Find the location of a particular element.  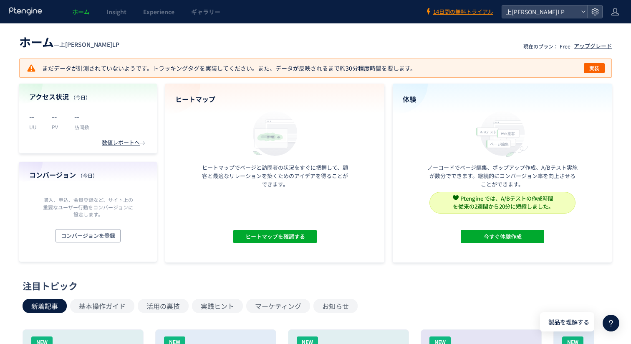

p: 購入、申込、会員登録など、サイト上の重要なユーザー行動をコンバージョンに設定します。 is located at coordinates (88, 206).